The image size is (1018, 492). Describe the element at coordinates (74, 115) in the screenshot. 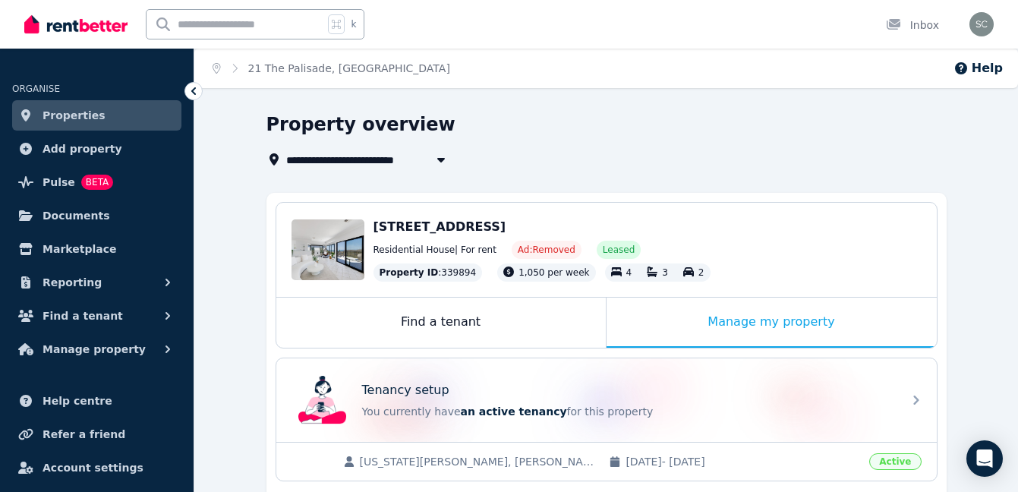

I see `span: Properties` at that location.